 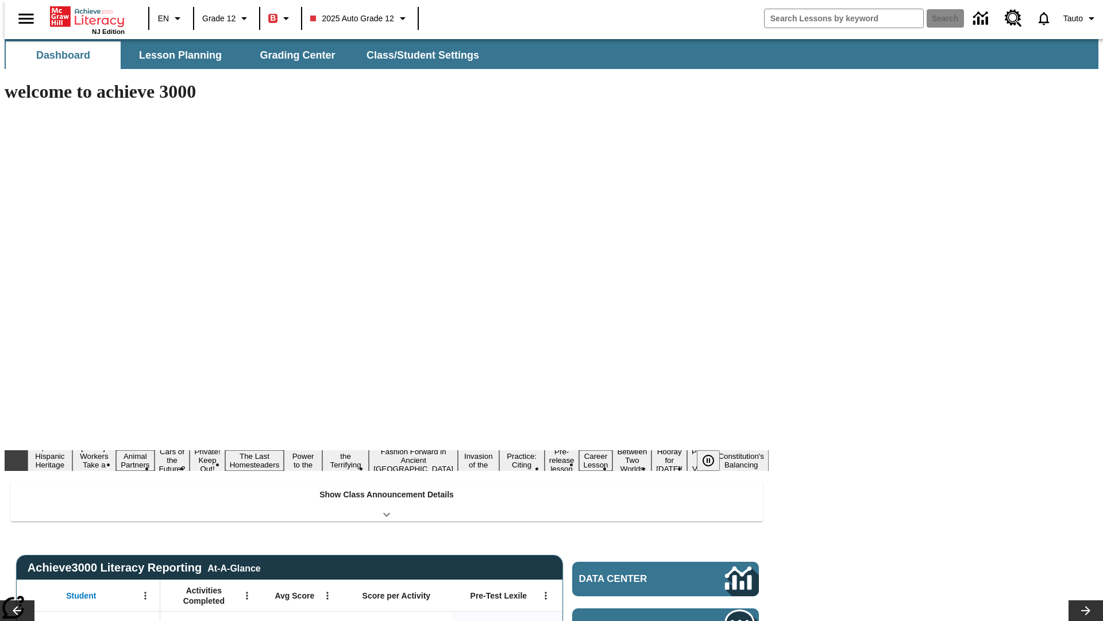 I want to click on span: B, so click(x=273, y=18).